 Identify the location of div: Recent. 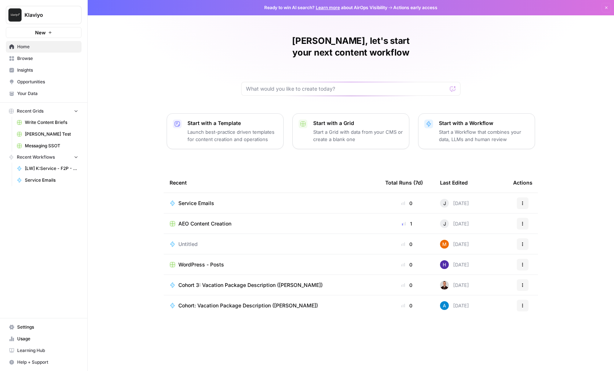
(271, 182).